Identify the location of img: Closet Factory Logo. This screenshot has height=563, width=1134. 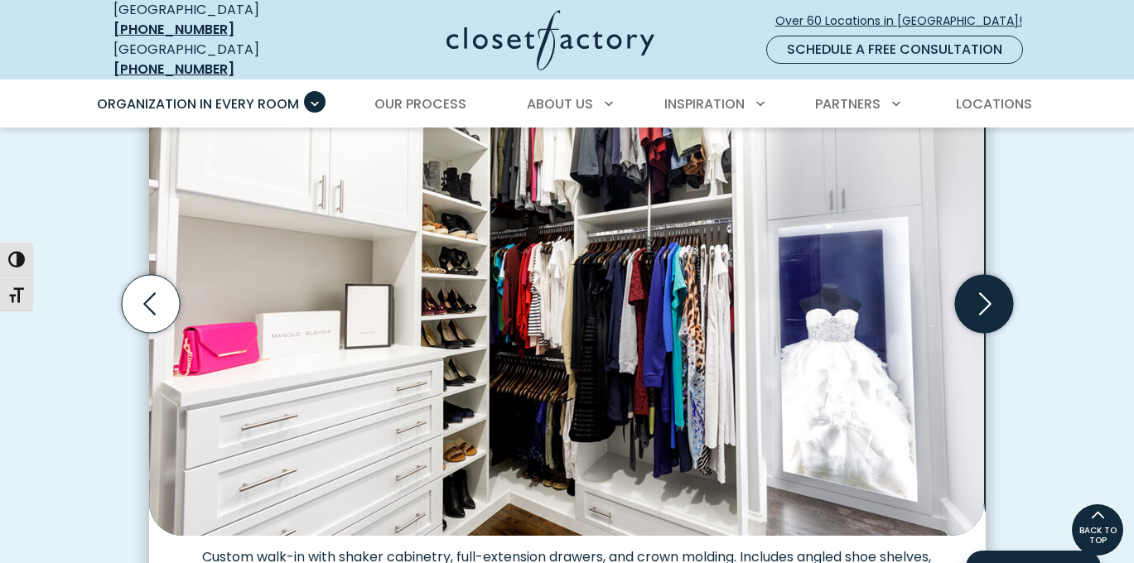
(550, 40).